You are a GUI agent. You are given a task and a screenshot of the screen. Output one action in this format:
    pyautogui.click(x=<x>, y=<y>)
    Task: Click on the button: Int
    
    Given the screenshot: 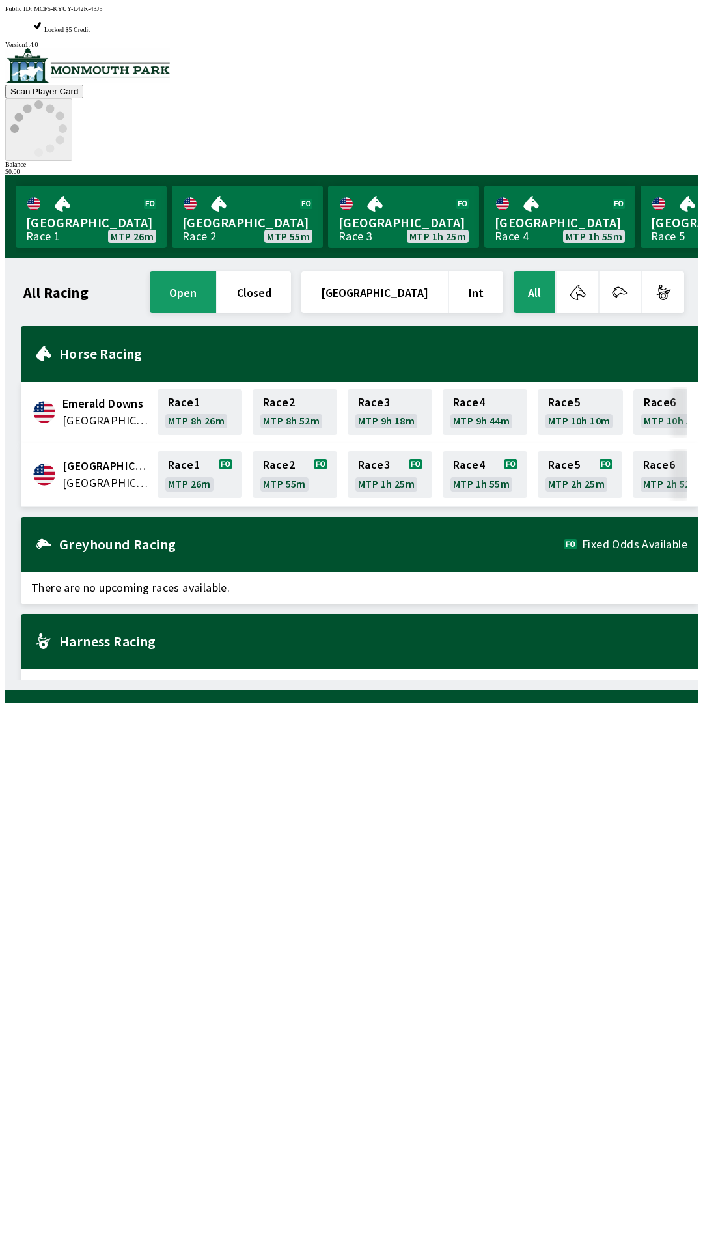 What is the action you would take?
    pyautogui.click(x=476, y=292)
    